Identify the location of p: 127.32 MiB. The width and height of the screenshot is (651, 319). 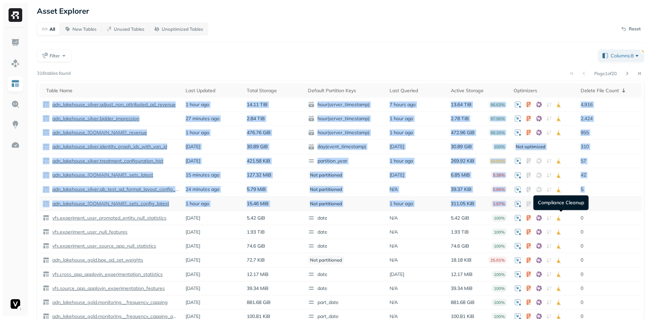
(259, 175).